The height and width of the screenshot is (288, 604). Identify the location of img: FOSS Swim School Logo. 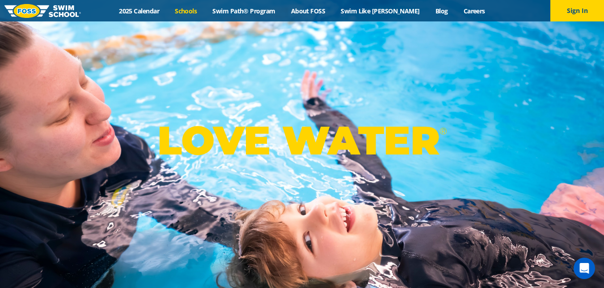
(42, 11).